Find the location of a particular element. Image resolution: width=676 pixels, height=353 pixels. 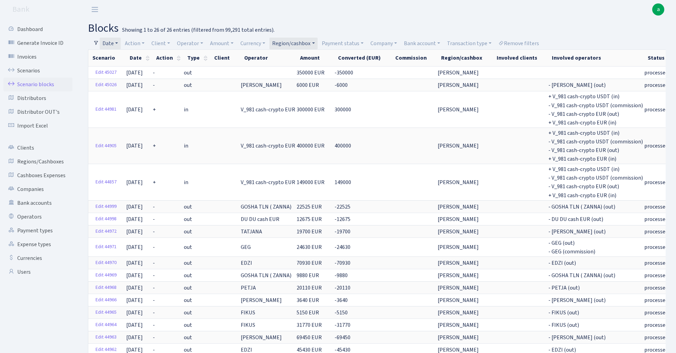

a: Invoices is located at coordinates (38, 57).